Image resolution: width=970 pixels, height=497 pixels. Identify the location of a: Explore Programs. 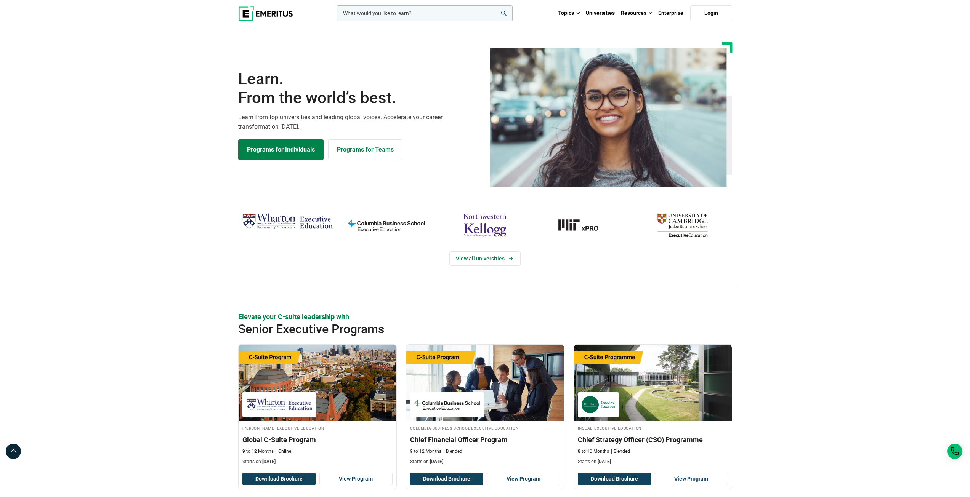
(281, 150).